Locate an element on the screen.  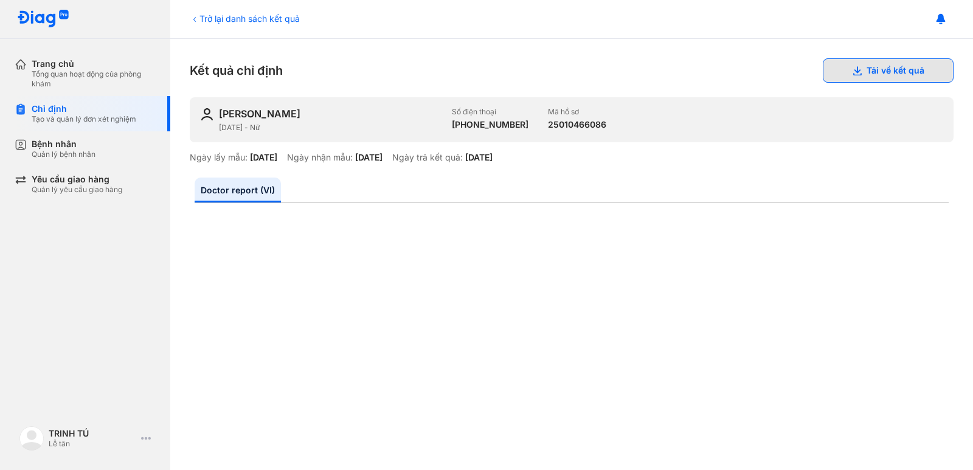
div: TRINH TÚ is located at coordinates (92, 434).